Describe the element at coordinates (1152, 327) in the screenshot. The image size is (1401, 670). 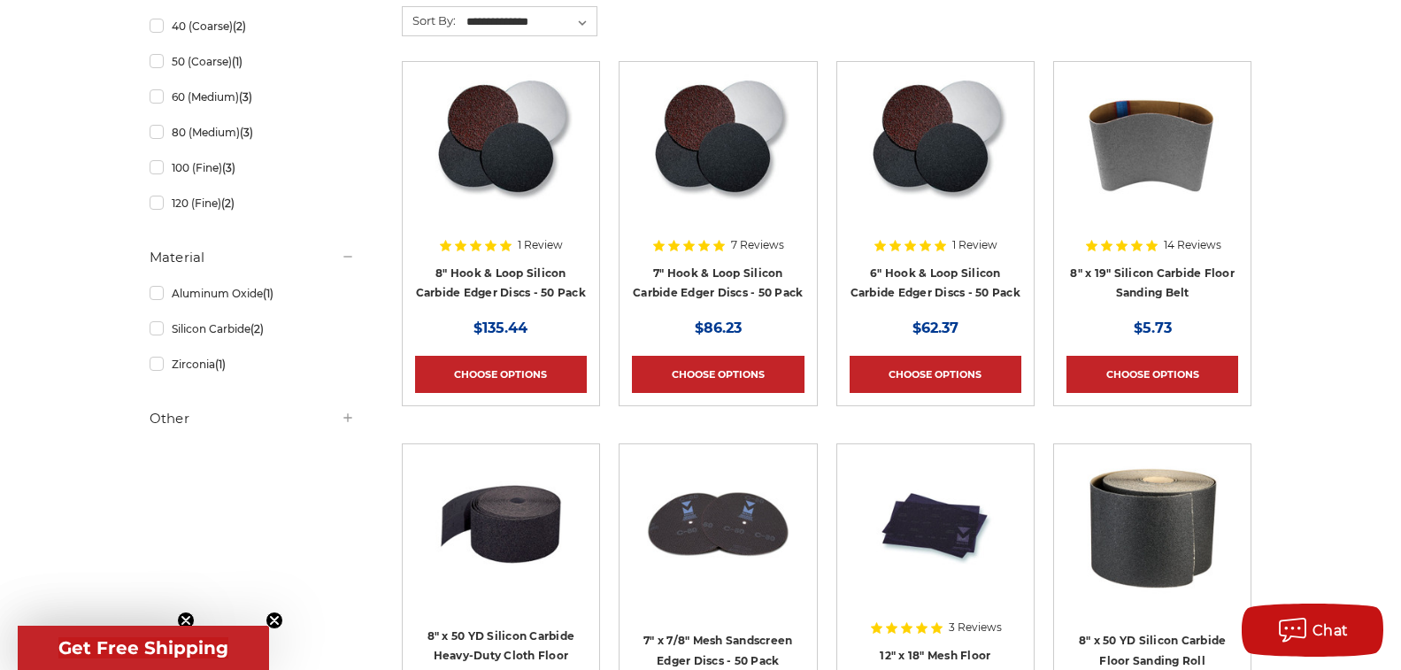
I see `span: $5.73` at that location.